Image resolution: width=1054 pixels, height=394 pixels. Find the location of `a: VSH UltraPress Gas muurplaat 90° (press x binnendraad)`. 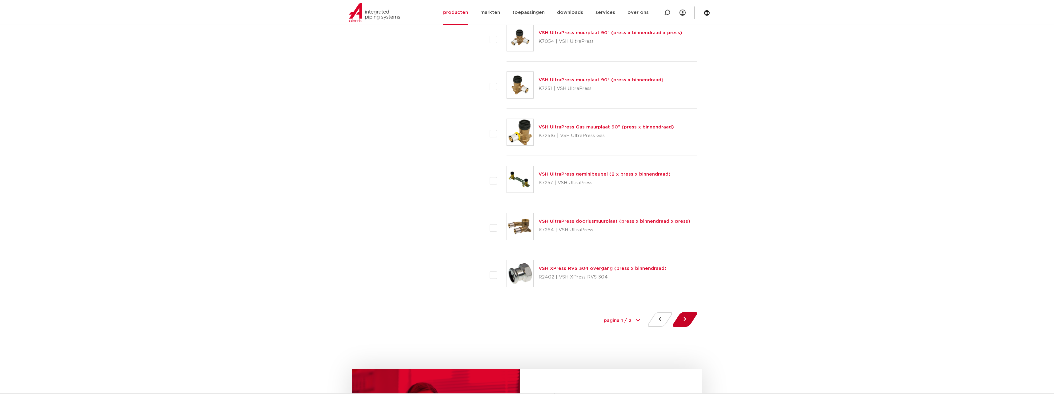

a: VSH UltraPress Gas muurplaat 90° (press x binnendraad) is located at coordinates (606, 127).